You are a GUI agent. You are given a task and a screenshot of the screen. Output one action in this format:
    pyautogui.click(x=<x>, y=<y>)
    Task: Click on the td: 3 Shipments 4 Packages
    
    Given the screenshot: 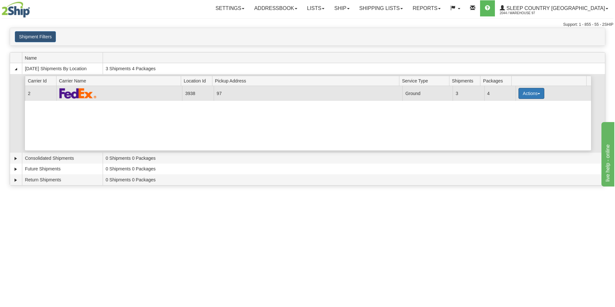 What is the action you would take?
    pyautogui.click(x=354, y=69)
    